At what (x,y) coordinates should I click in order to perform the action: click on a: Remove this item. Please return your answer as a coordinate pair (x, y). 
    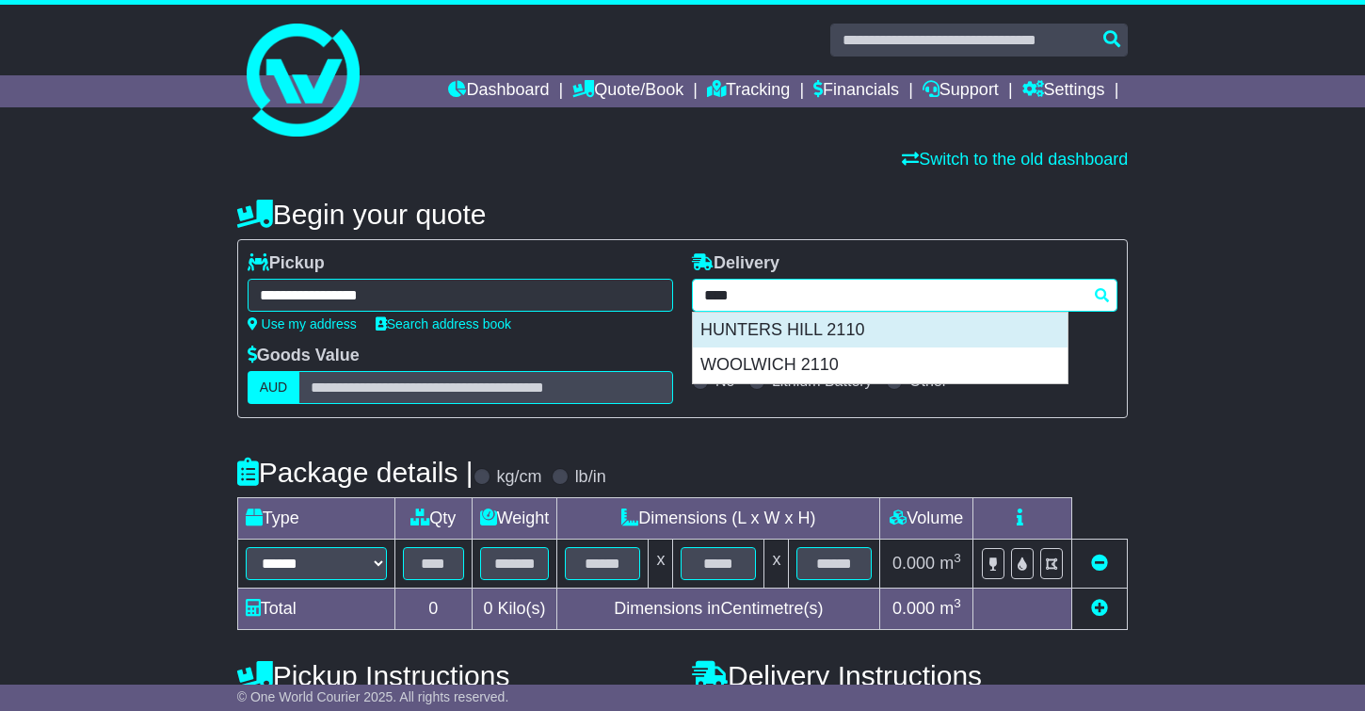
    Looking at the image, I should click on (1099, 563).